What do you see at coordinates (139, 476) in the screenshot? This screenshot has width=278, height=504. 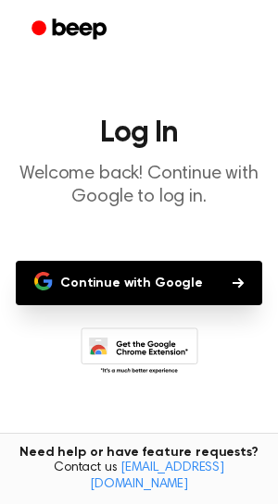 I see `span: Contact us` at bounding box center [139, 476].